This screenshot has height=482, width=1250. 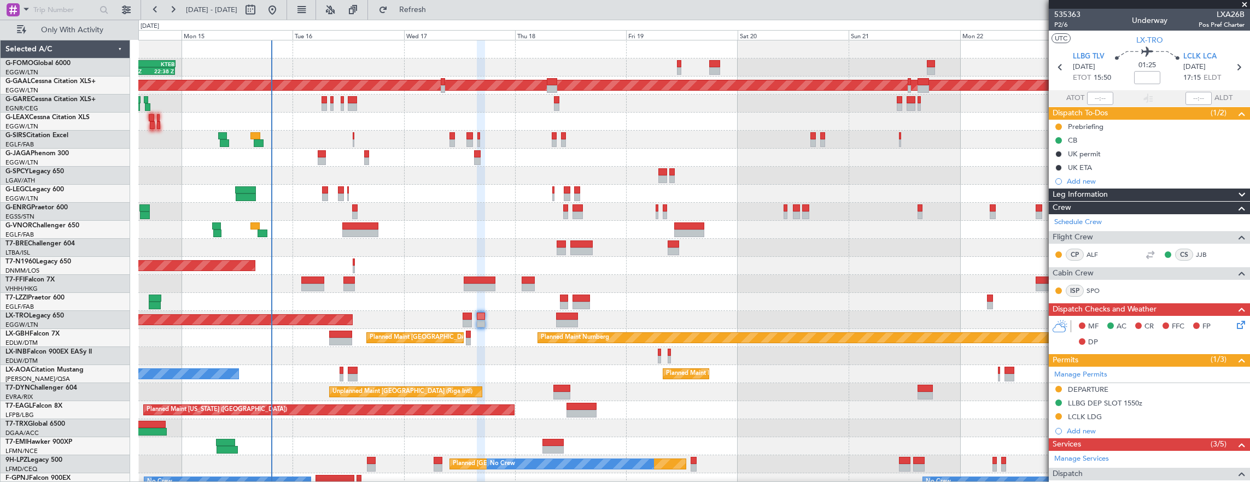 What do you see at coordinates (21, 469) in the screenshot?
I see `a: LFMD/CEQ` at bounding box center [21, 469].